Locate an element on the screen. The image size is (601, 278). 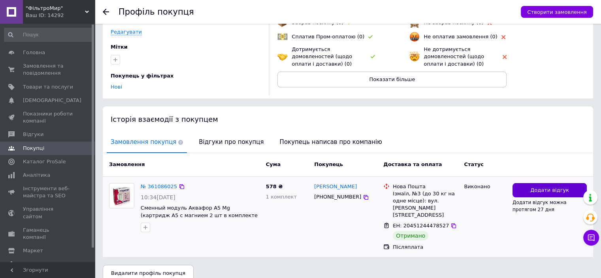
a: Редагувати is located at coordinates (126, 32).